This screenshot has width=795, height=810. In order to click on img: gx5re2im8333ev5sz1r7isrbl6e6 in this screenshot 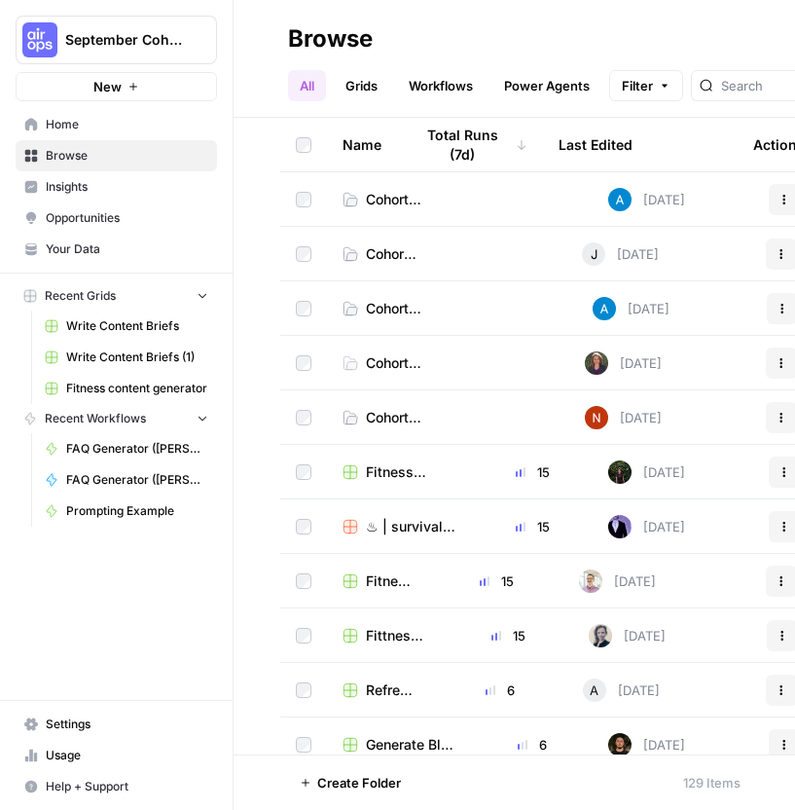, I will do `click(620, 527)`.